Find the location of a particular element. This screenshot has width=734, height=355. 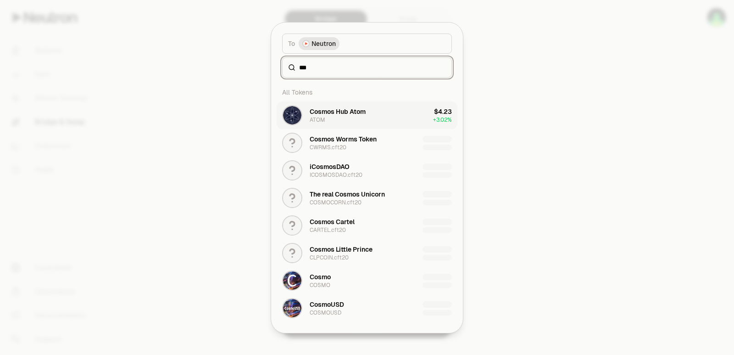

button: The real Cosmos UnicornCOSMOCORN.cft20 is located at coordinates (367, 198).